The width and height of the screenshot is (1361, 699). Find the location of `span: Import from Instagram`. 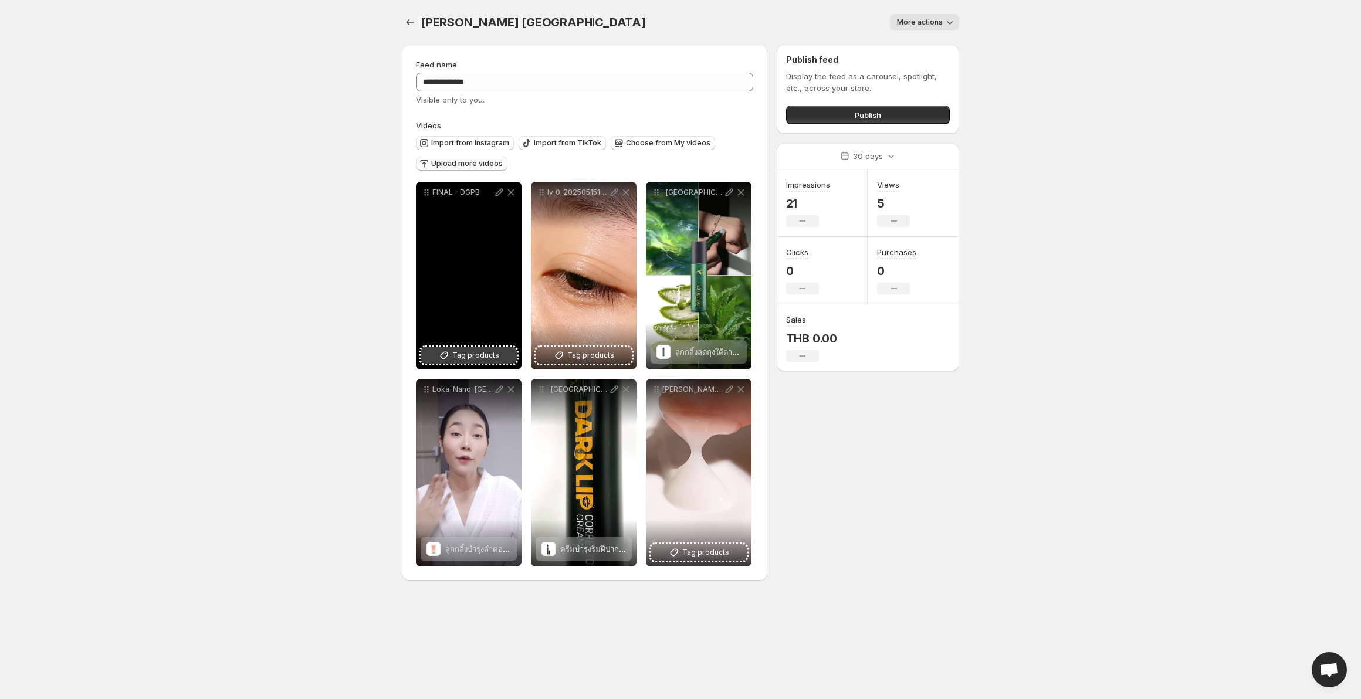

span: Import from Instagram is located at coordinates (470, 143).